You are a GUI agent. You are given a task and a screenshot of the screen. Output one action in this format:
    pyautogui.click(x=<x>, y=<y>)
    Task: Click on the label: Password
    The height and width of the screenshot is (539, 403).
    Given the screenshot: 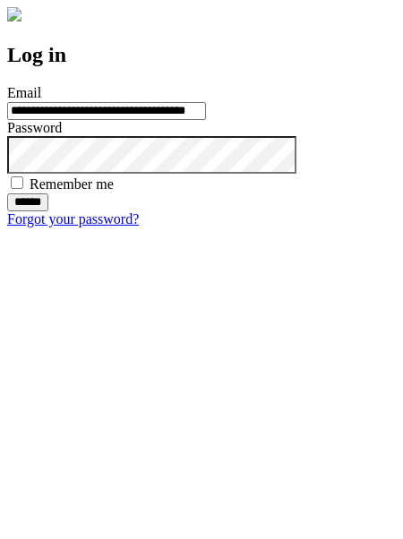 What is the action you would take?
    pyautogui.click(x=34, y=127)
    